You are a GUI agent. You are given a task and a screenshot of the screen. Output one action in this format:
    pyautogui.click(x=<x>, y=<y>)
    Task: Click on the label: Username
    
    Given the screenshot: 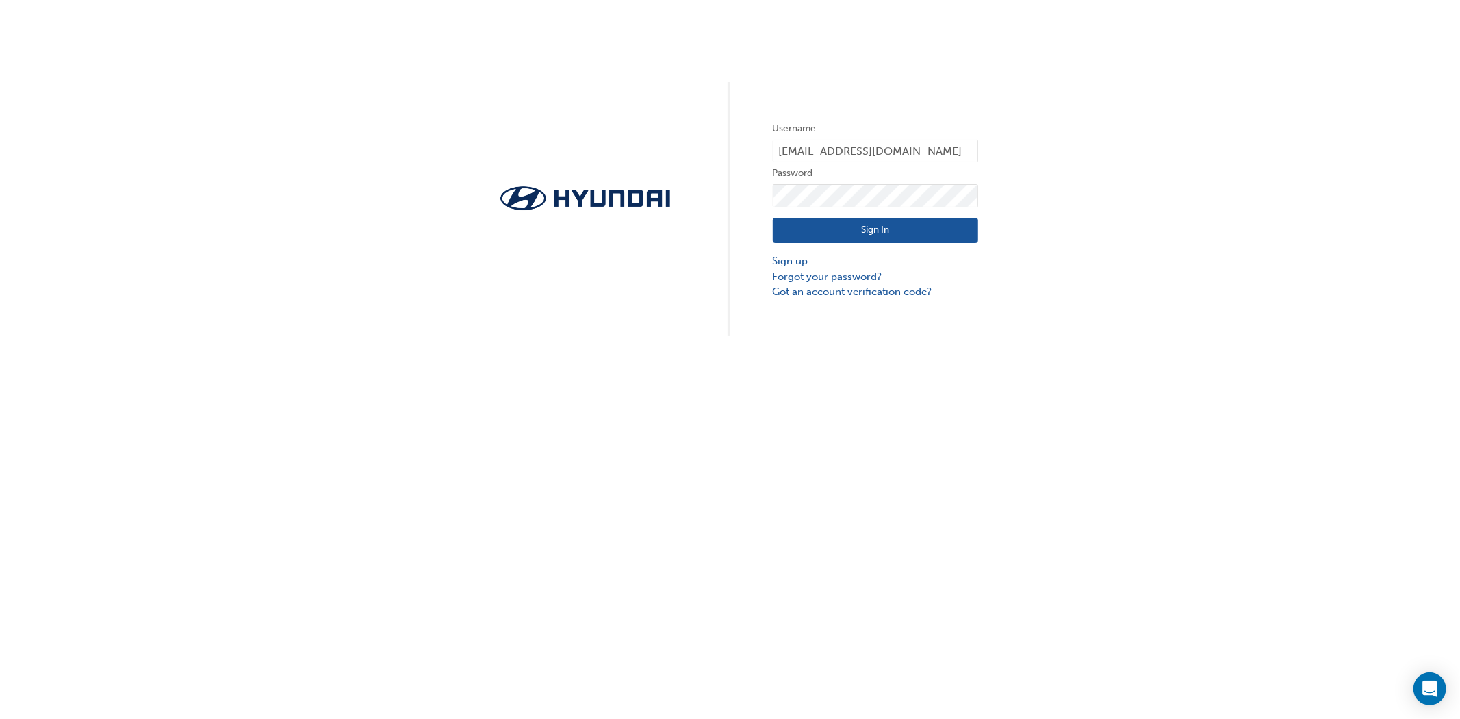 What is the action you would take?
    pyautogui.click(x=876, y=129)
    